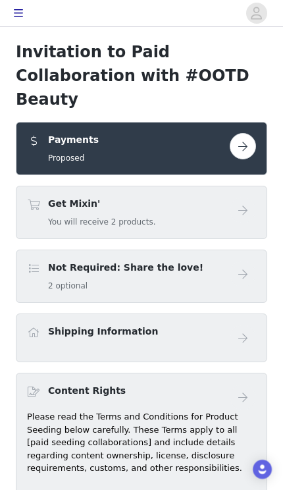 The width and height of the screenshot is (283, 490). Describe the element at coordinates (262, 468) in the screenshot. I see `div: Open Intercom Messenger` at that location.